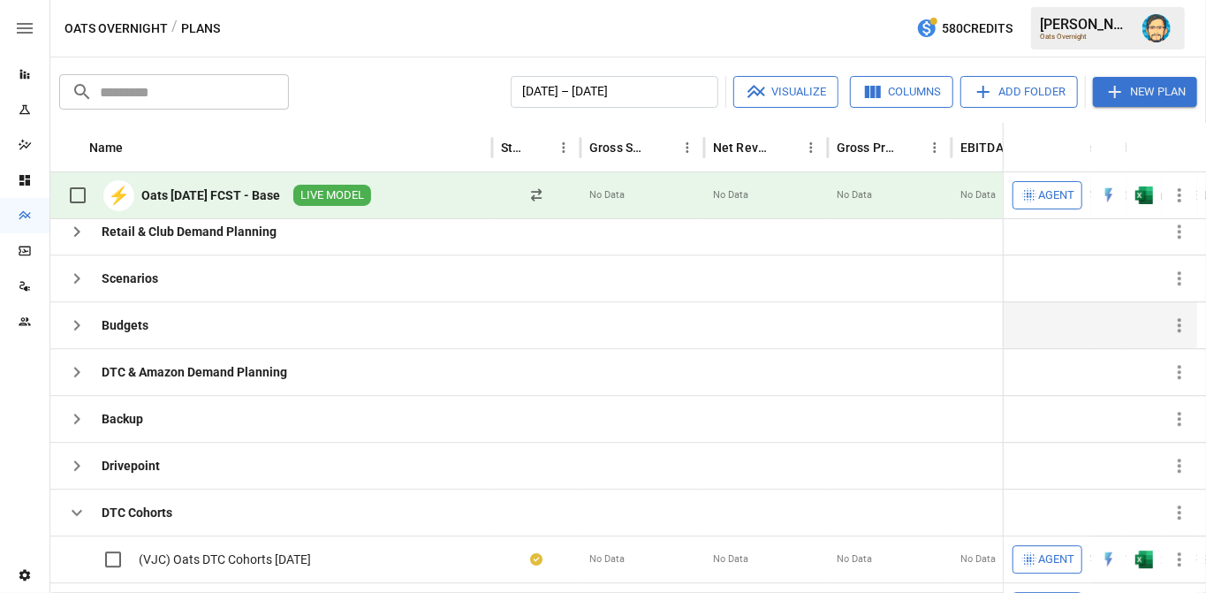 Image resolution: width=1206 pixels, height=593 pixels. Describe the element at coordinates (189, 231) in the screenshot. I see `div: Retail & Club Demand Planning` at that location.